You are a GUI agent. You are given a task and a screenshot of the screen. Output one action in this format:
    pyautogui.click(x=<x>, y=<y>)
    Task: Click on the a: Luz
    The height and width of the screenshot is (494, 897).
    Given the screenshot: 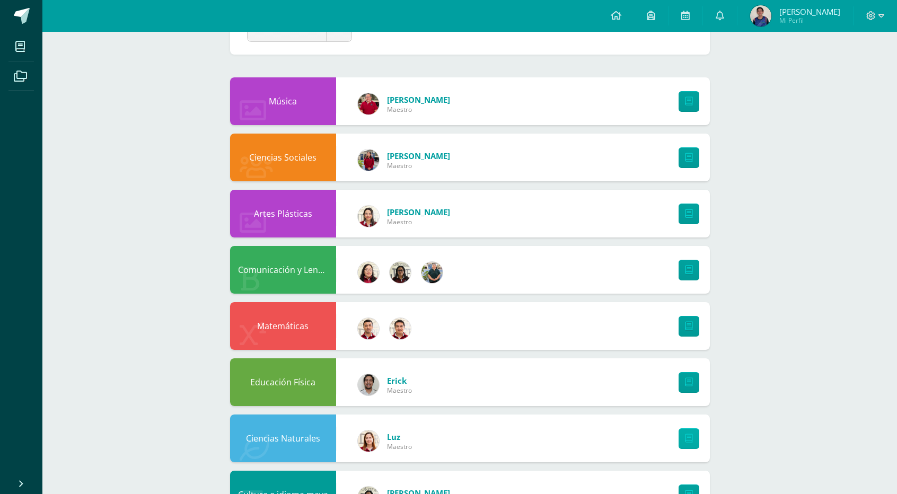 What is the action you would take?
    pyautogui.click(x=399, y=437)
    